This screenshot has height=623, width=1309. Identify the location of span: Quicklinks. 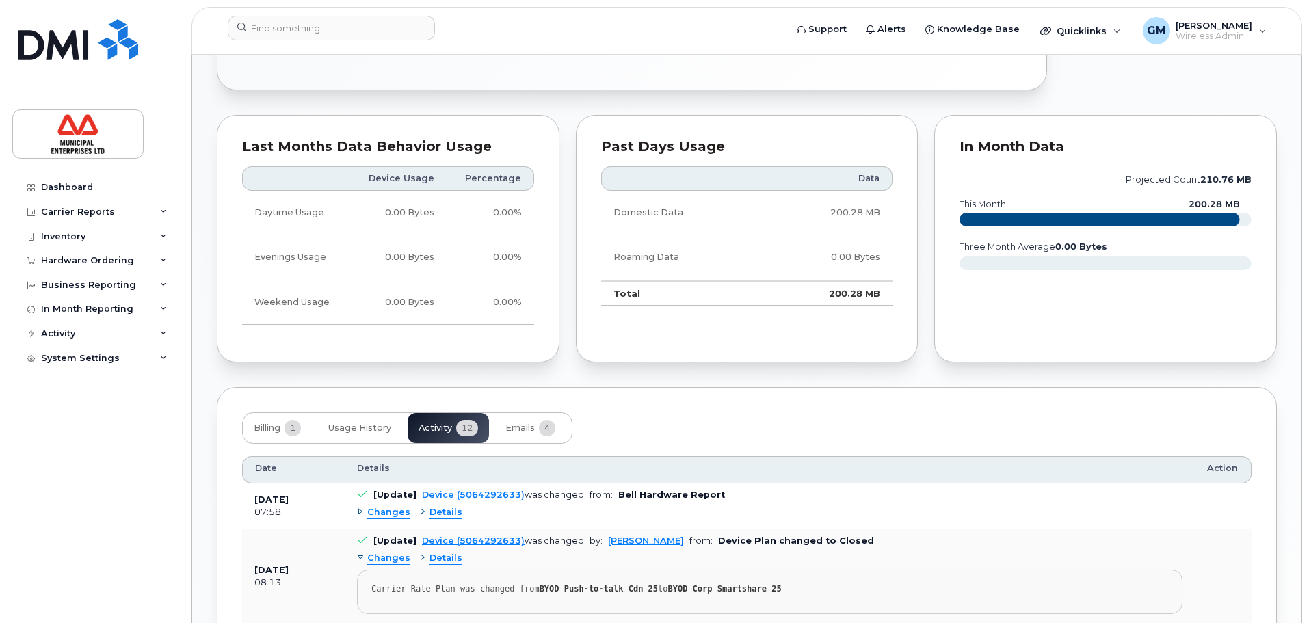
(1081, 31).